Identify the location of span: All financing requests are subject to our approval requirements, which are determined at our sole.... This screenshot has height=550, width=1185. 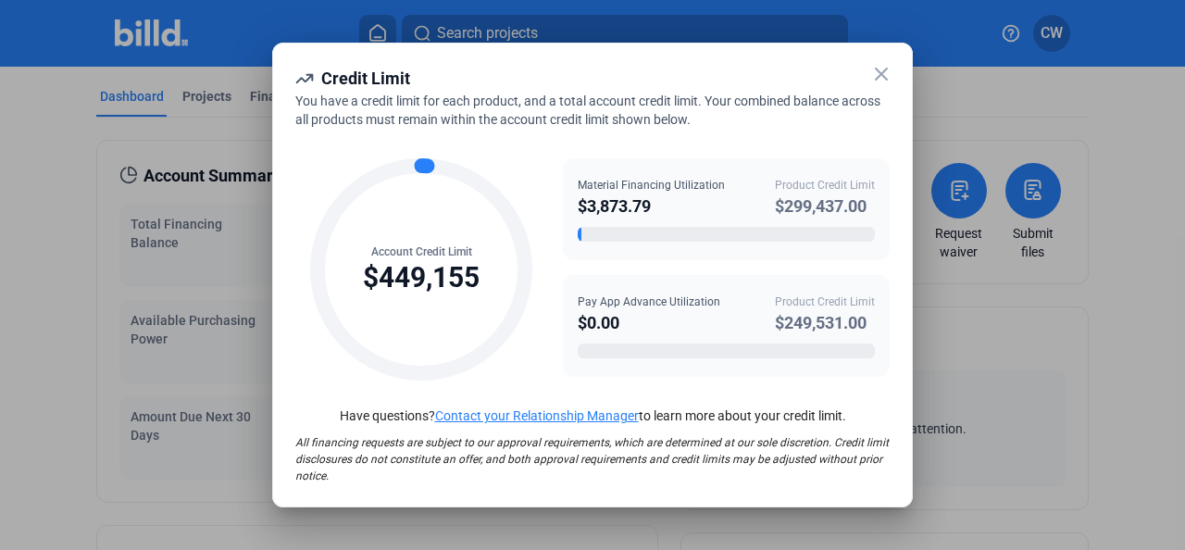
(592, 459).